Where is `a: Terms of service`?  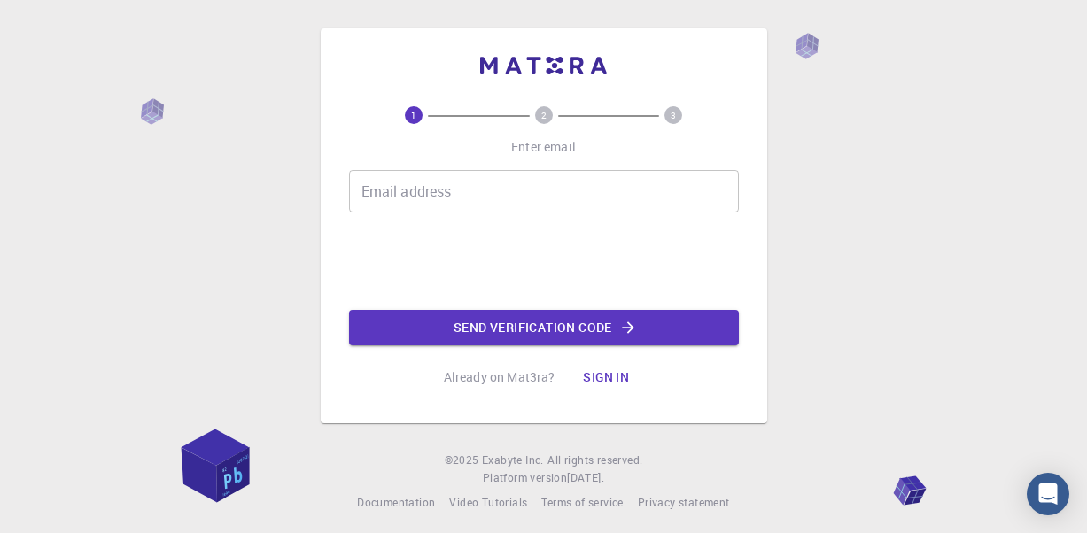
a: Terms of service is located at coordinates (582, 503).